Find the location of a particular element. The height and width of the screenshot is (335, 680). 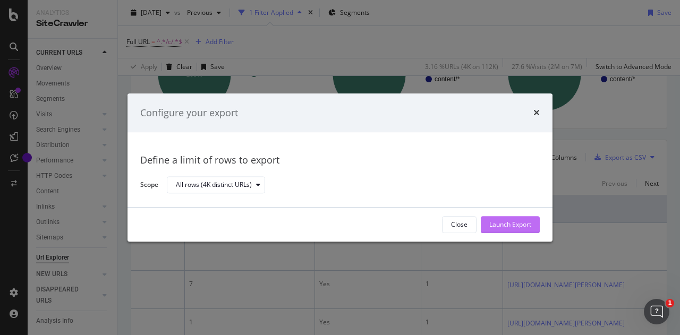

div: Configure your export is located at coordinates (189, 113).